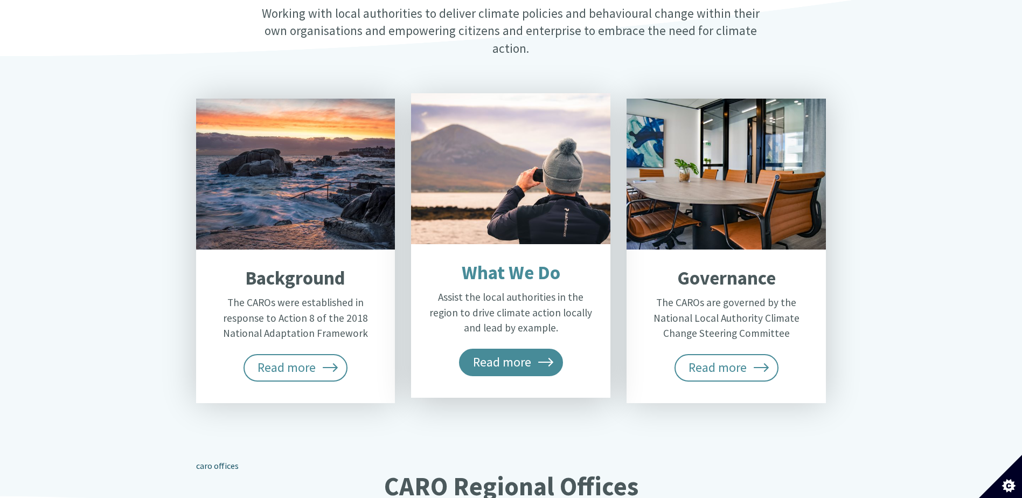  I want to click on h2: What We Do, so click(511, 273).